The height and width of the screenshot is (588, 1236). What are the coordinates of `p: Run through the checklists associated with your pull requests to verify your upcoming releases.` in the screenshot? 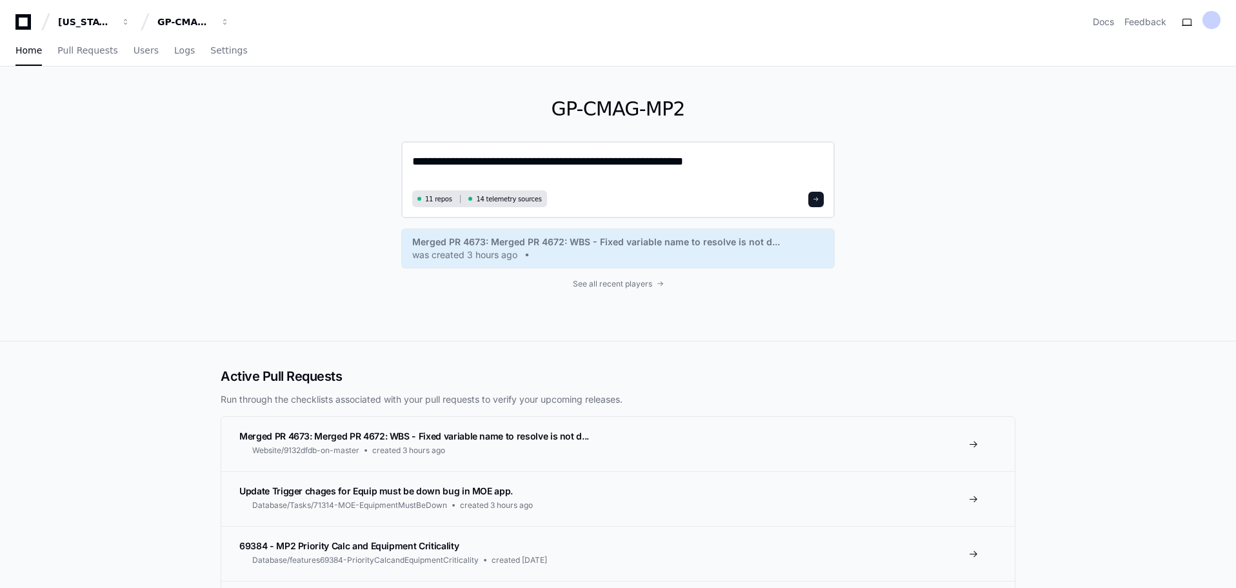 It's located at (618, 399).